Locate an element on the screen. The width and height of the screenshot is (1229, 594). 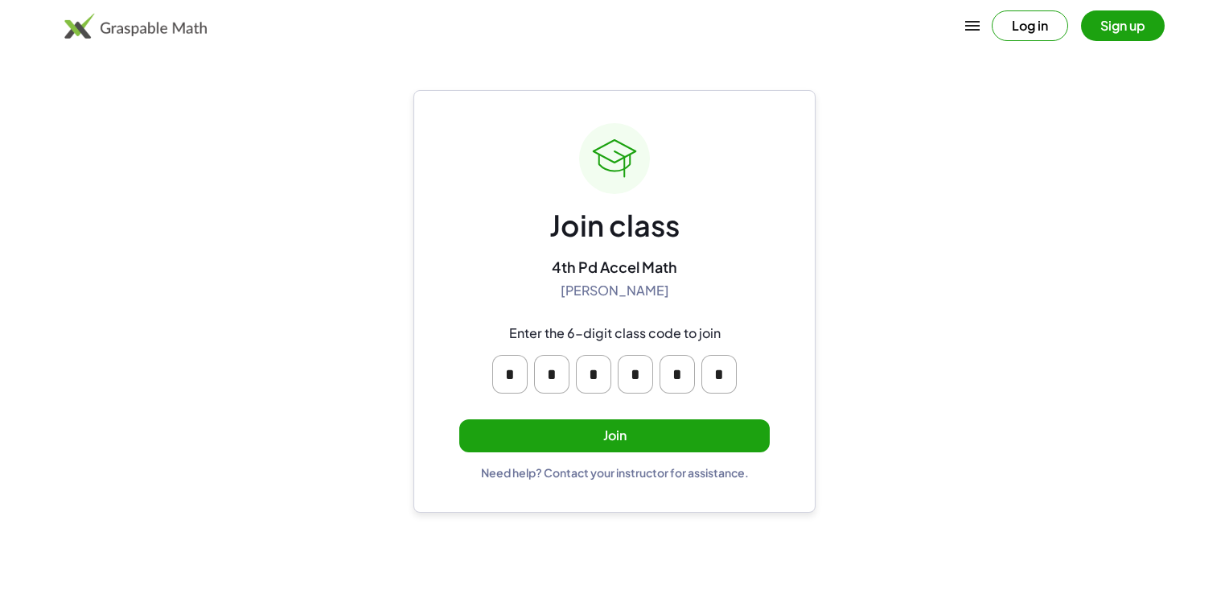
button: Log in is located at coordinates (1030, 26).